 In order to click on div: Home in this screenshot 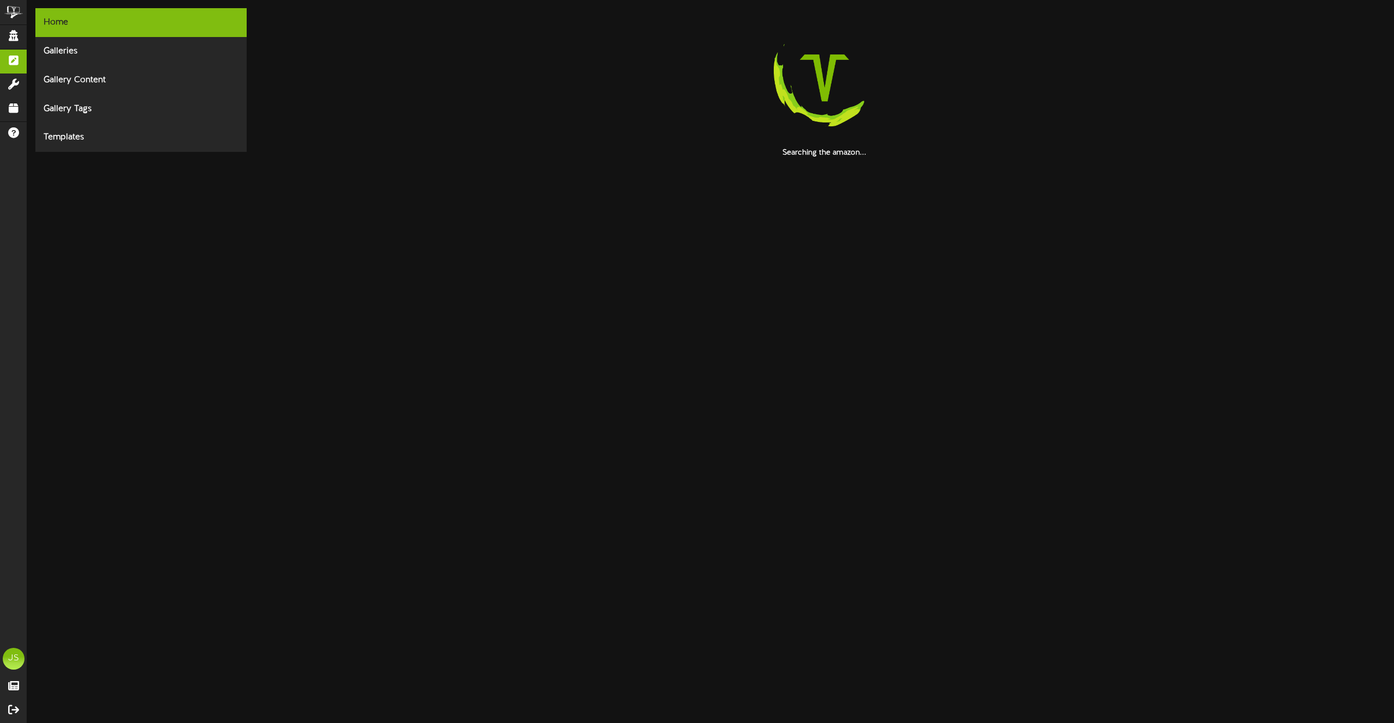, I will do `click(141, 22)`.